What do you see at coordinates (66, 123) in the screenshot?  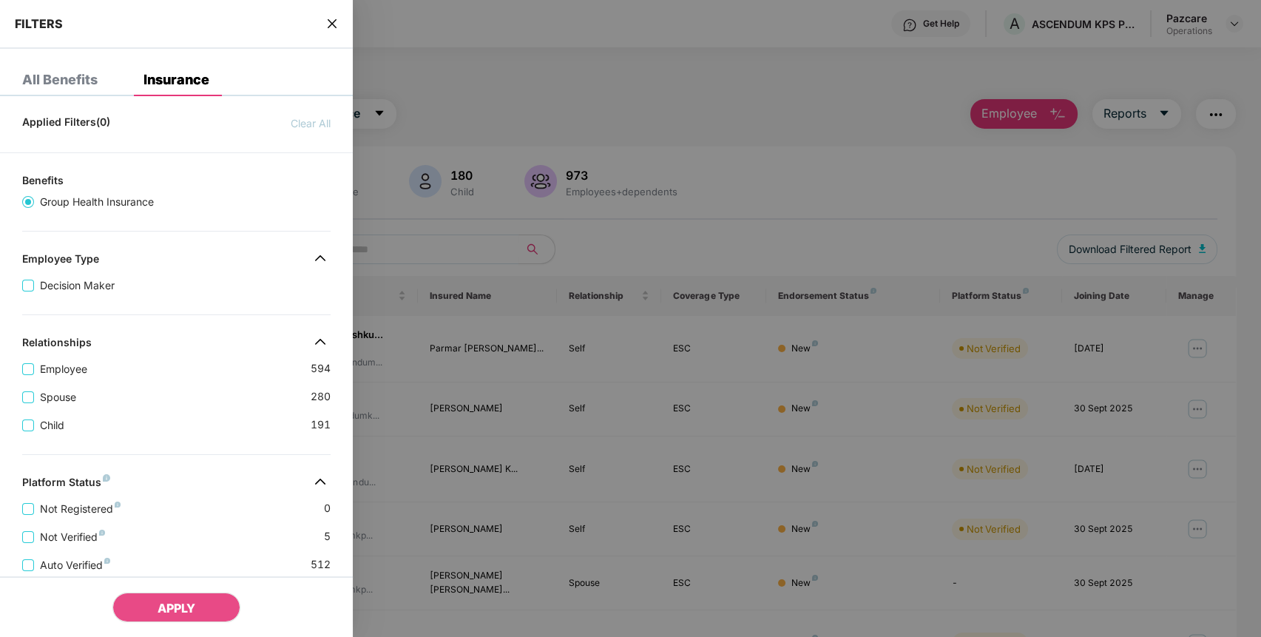 I see `span: Applied Filters(0)` at bounding box center [66, 123].